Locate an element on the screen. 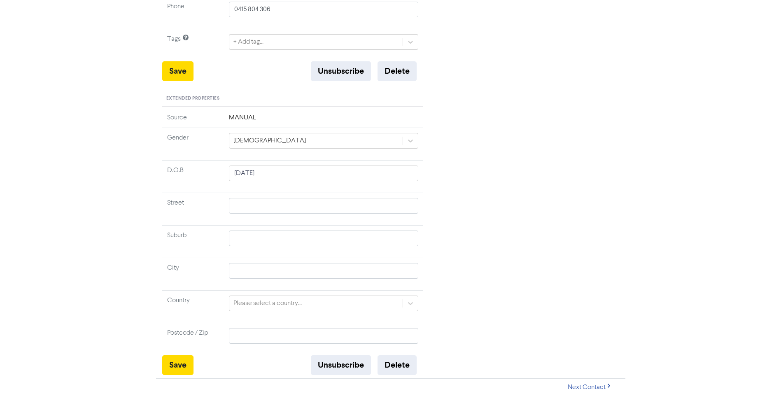 This screenshot has width=781, height=396. td: Street is located at coordinates (193, 209).